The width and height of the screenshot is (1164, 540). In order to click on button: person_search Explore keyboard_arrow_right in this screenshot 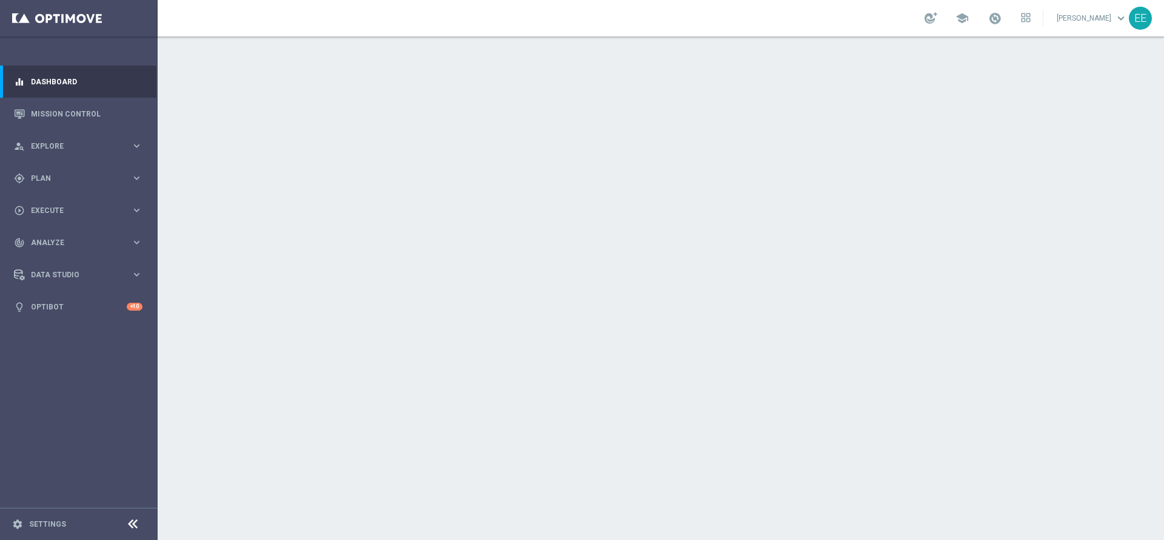, I will do `click(78, 146)`.